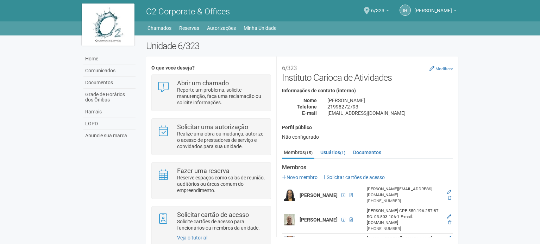 The width and height of the screenshot is (540, 244). What do you see at coordinates (211, 222) in the screenshot?
I see `a: Solicitar cartão de acesso Solicite cartões de acesso para funcionários ou membros da unidade.` at bounding box center [211, 222].